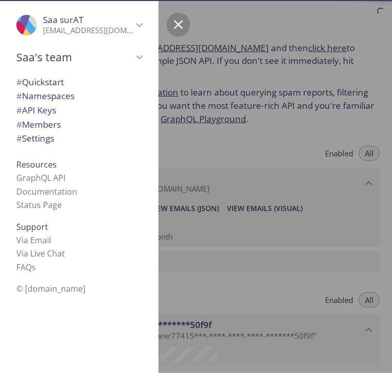  What do you see at coordinates (26, 268) in the screenshot?
I see `a: FAQ` at bounding box center [26, 268].